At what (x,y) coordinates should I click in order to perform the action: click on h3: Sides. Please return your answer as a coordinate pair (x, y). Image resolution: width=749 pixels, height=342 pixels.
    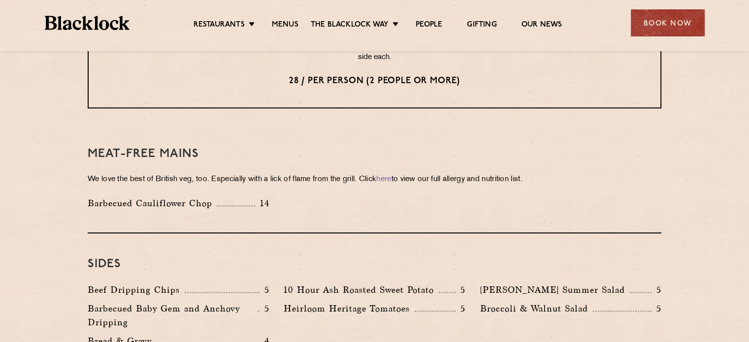
    Looking at the image, I should click on (374, 265).